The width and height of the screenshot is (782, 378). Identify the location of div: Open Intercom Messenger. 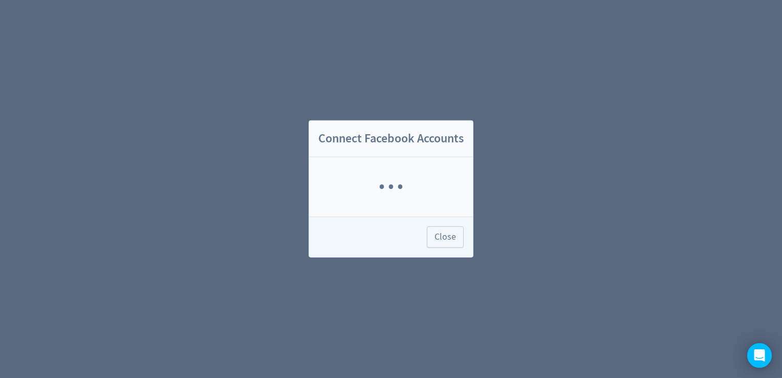
(759, 355).